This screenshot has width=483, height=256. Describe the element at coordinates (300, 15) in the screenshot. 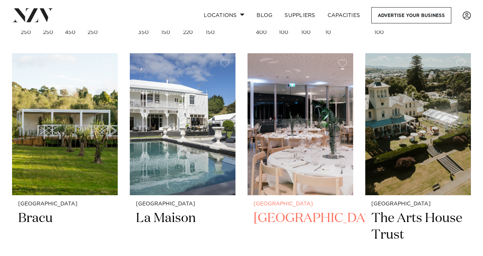

I see `a: SUPPLIERS` at that location.